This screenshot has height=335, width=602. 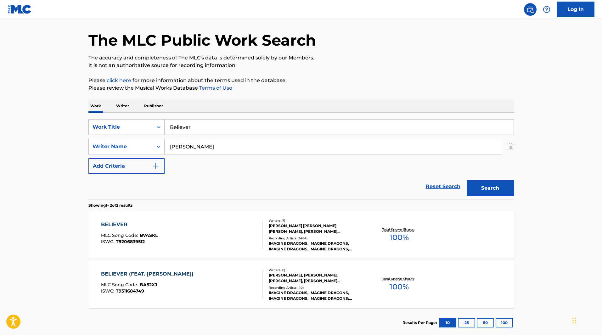 I want to click on button: Add Criteria, so click(x=127, y=166).